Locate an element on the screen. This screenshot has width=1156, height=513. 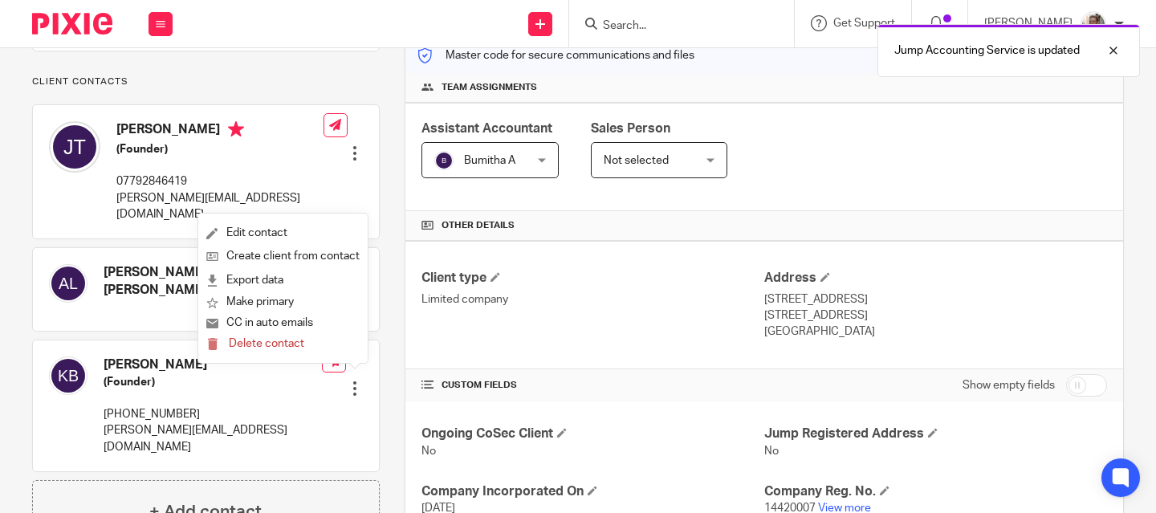
a: Edit contact is located at coordinates (283, 233).